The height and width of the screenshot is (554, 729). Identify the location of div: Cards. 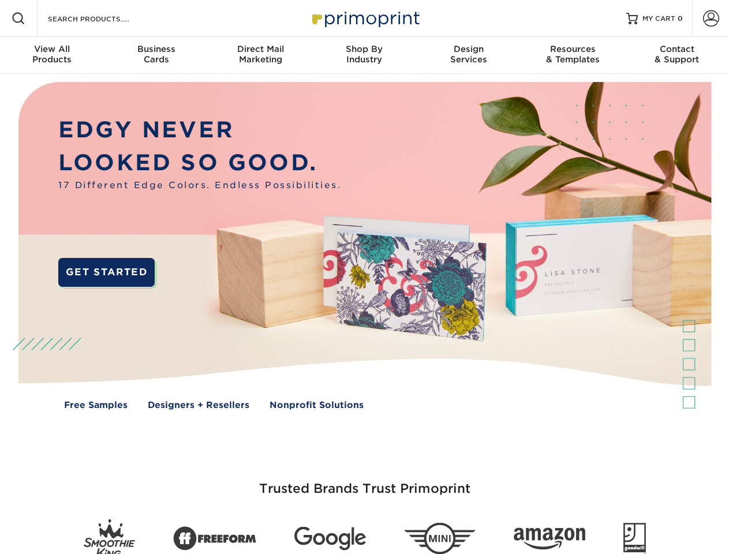
(156, 54).